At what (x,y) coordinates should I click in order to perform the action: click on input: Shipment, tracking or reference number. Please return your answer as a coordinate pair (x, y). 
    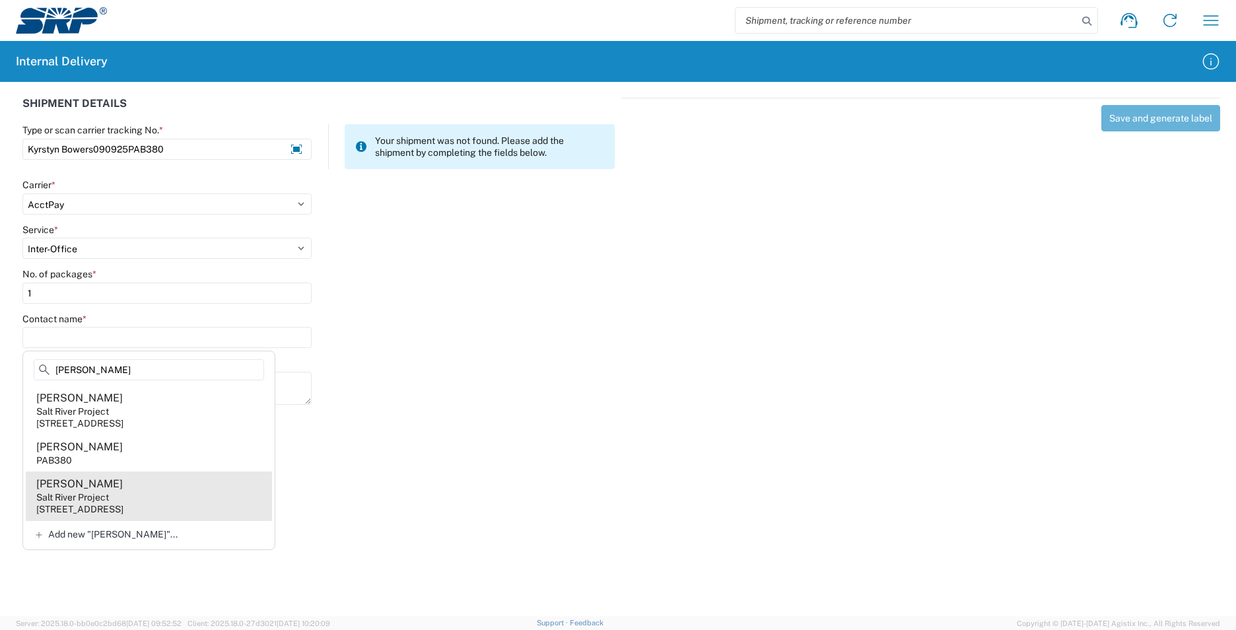
    Looking at the image, I should click on (907, 20).